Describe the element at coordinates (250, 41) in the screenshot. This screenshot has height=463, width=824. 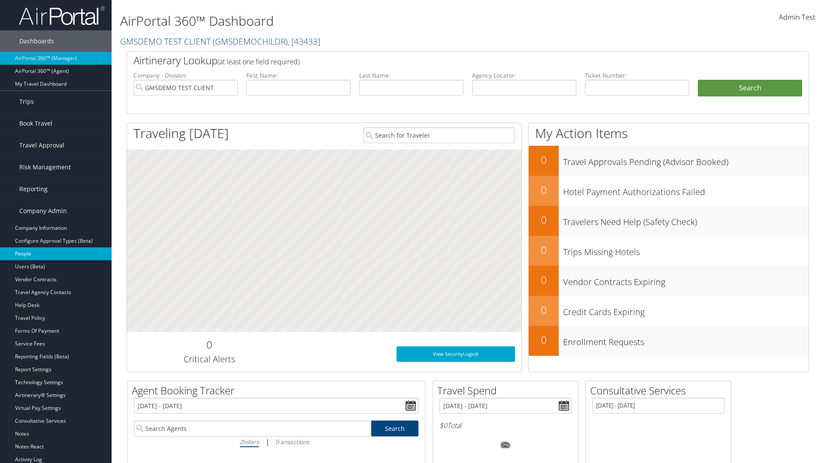
I see `span: ( GMSDEMOCHILDR )` at that location.